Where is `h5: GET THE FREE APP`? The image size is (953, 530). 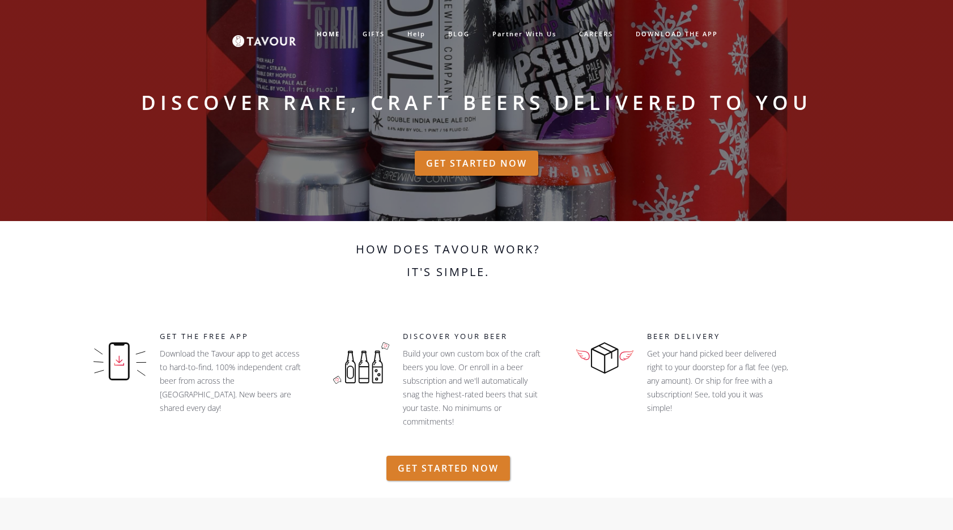 h5: GET THE FREE APP is located at coordinates (233, 337).